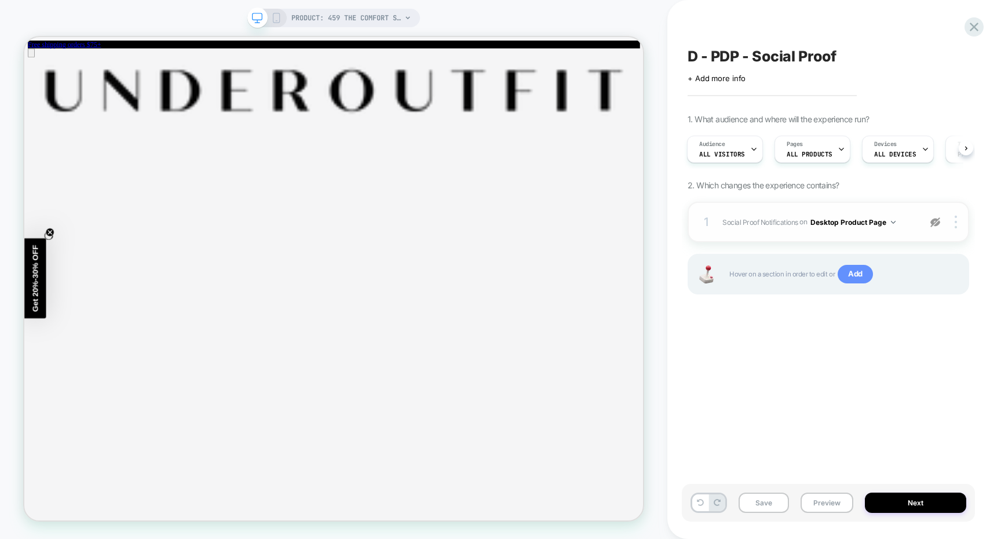 This screenshot has height=539, width=1001. Describe the element at coordinates (346, 18) in the screenshot. I see `span: PRODUCT: 459 The Comfort Shaping Bra with Adjustable Straps [everyday u sand]` at that location.